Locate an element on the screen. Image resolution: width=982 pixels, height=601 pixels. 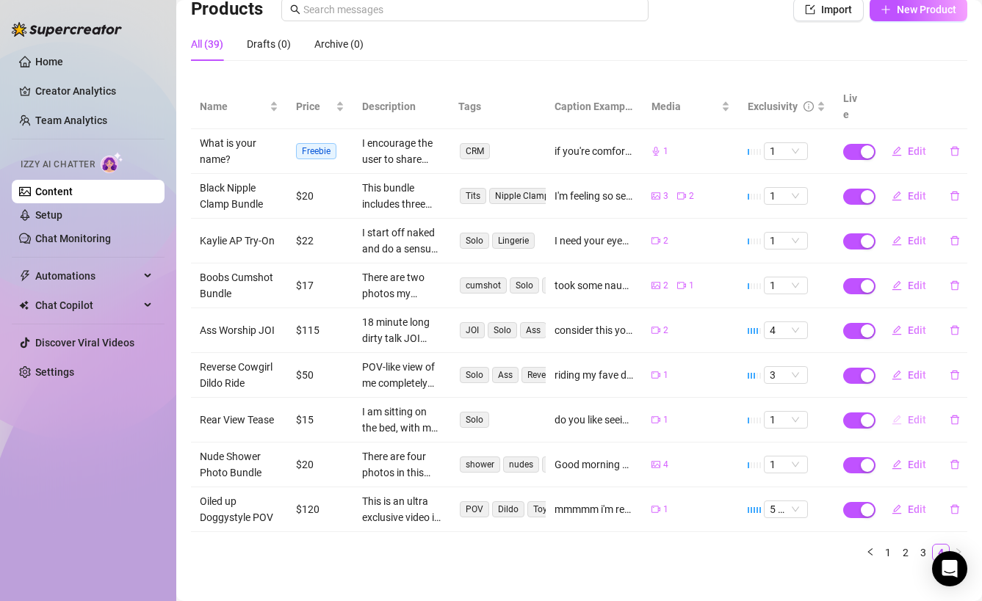
span: Reverse Cowgirl is located at coordinates (558, 375).